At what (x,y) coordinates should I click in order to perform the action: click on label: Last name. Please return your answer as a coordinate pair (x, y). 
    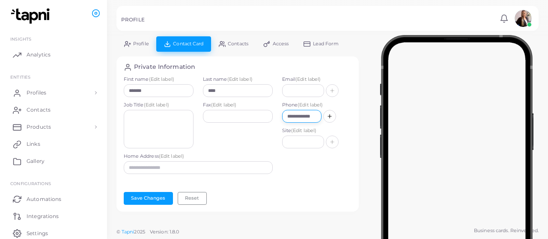
    Looking at the image, I should click on (238, 80).